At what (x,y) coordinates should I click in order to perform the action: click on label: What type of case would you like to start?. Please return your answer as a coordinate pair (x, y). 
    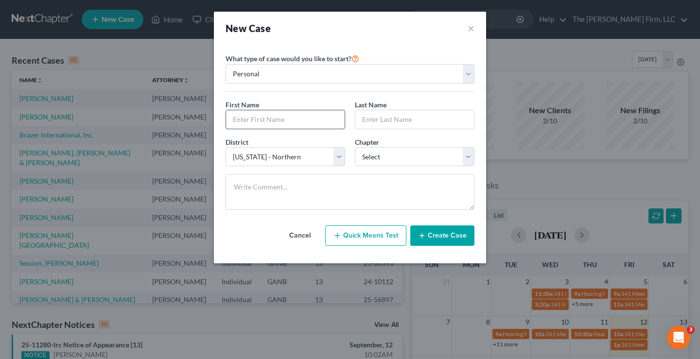
    Looking at the image, I should click on (292, 58).